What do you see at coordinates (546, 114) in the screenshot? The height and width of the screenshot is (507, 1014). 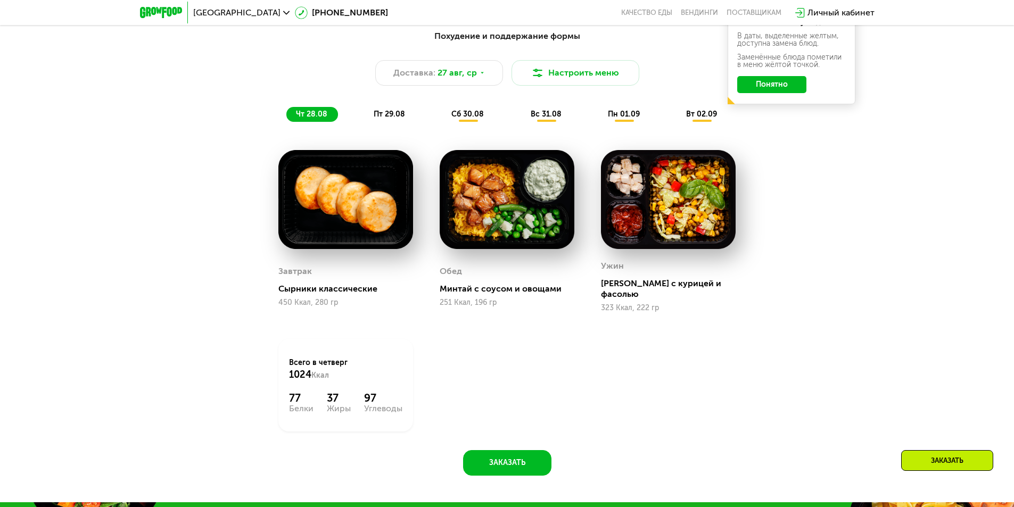 I see `span: вс 31.08` at bounding box center [546, 114].